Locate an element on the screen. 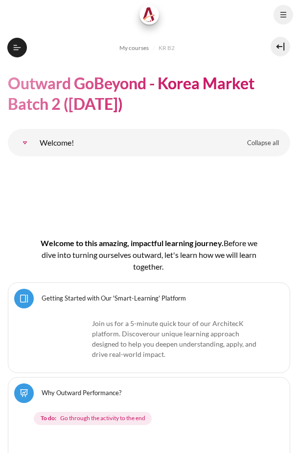 This screenshot has width=298, height=453. a: Getting Started with Our 'Smart-Learning' Platform is located at coordinates (114, 298).